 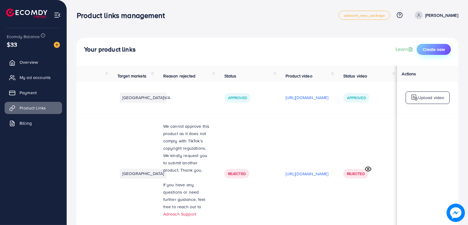 What do you see at coordinates (33, 78) in the screenshot?
I see `a: My ad accounts` at bounding box center [33, 78].